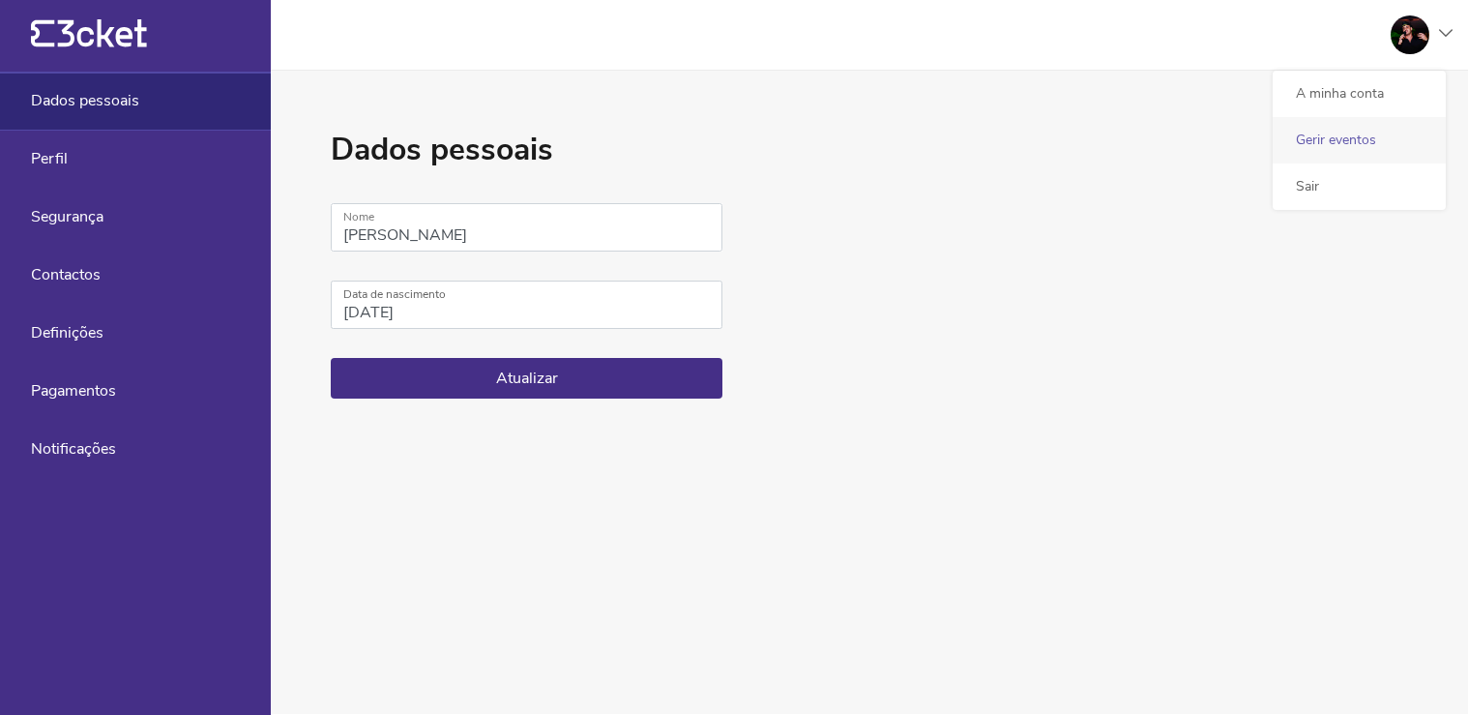 This screenshot has height=715, width=1468. What do you see at coordinates (1358, 94) in the screenshot?
I see `div: A minha conta` at bounding box center [1358, 94].